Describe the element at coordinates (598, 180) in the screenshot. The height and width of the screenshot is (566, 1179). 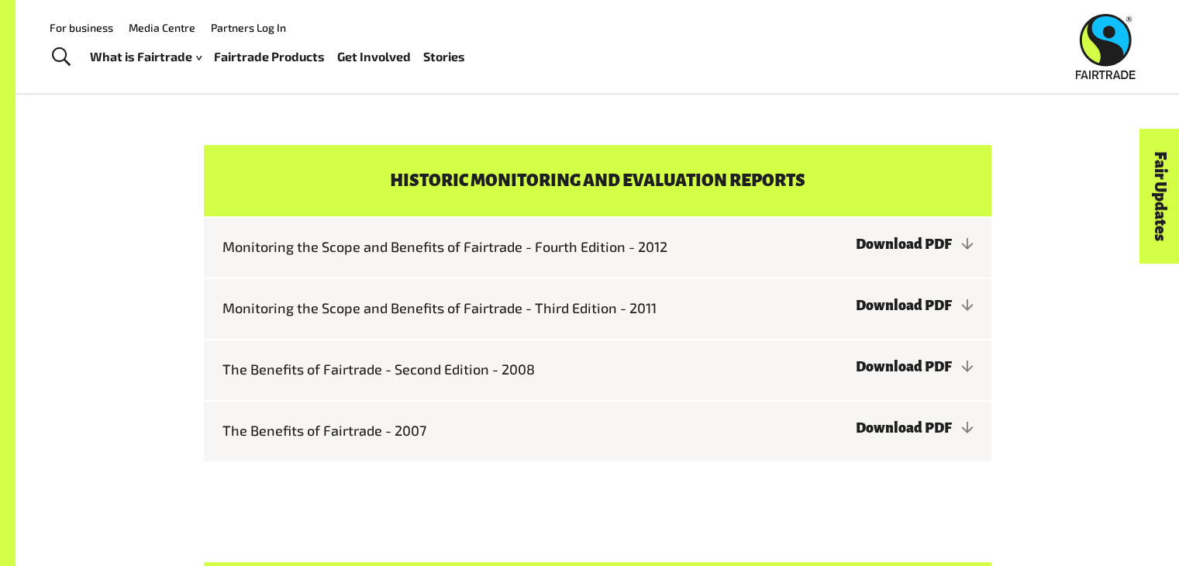
I see `h4: Historic Monitoring and Evaluation Reports` at that location.